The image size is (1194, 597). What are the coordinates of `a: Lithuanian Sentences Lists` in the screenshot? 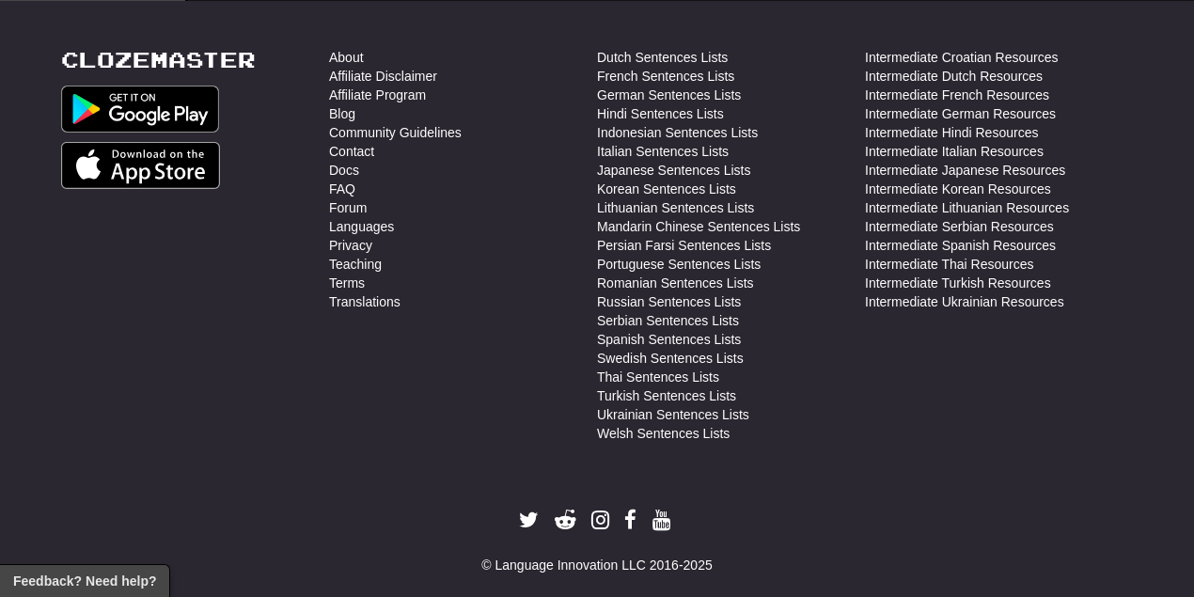 It's located at (675, 208).